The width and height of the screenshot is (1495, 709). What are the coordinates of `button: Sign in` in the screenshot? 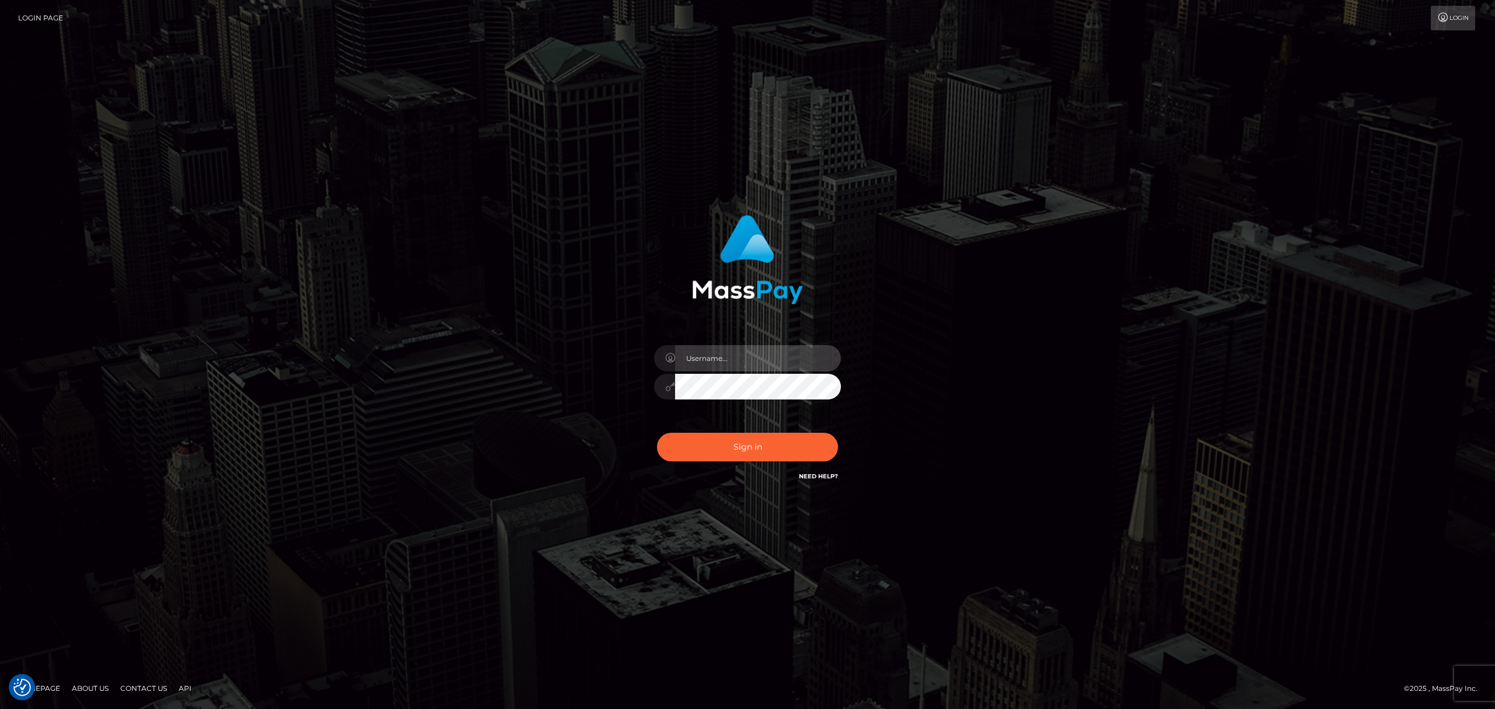 It's located at (748, 447).